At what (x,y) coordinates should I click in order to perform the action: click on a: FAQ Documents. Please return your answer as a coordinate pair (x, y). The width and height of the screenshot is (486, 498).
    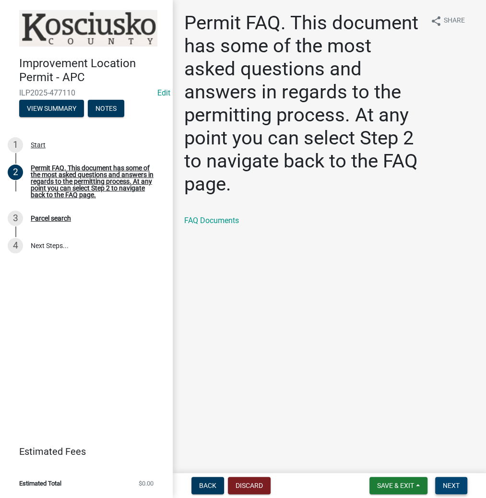
    Looking at the image, I should click on (212, 220).